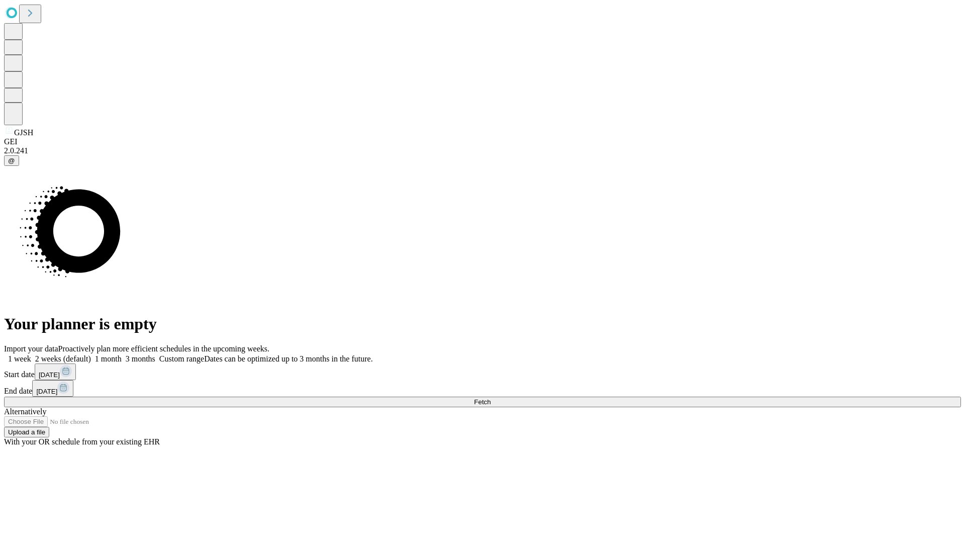  I want to click on div: Start date, so click(483, 372).